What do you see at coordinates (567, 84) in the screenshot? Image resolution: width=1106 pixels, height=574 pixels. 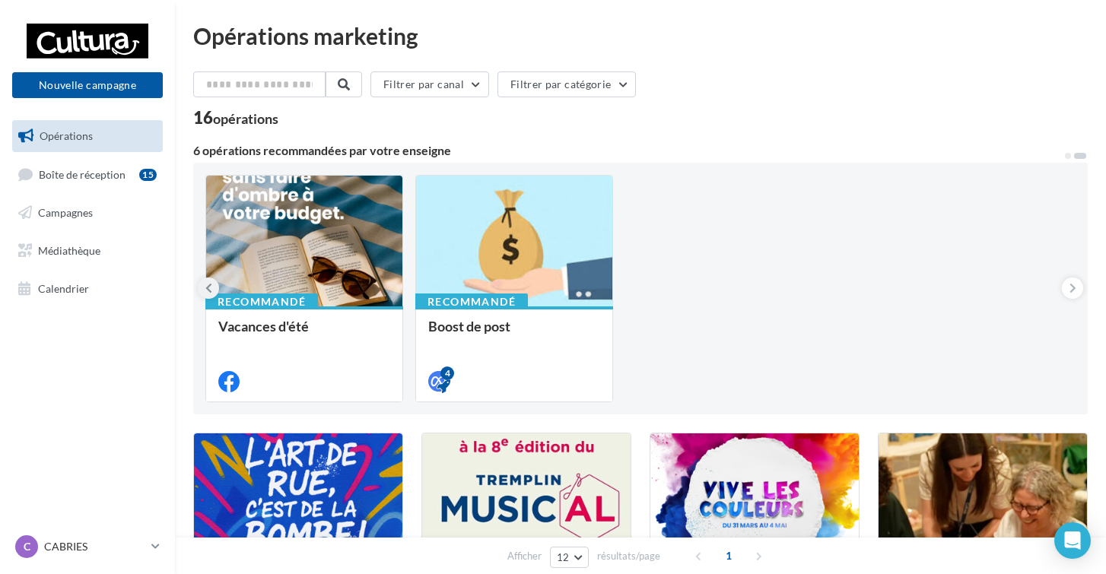 I see `button: Filtrer par catégorie` at bounding box center [567, 84].